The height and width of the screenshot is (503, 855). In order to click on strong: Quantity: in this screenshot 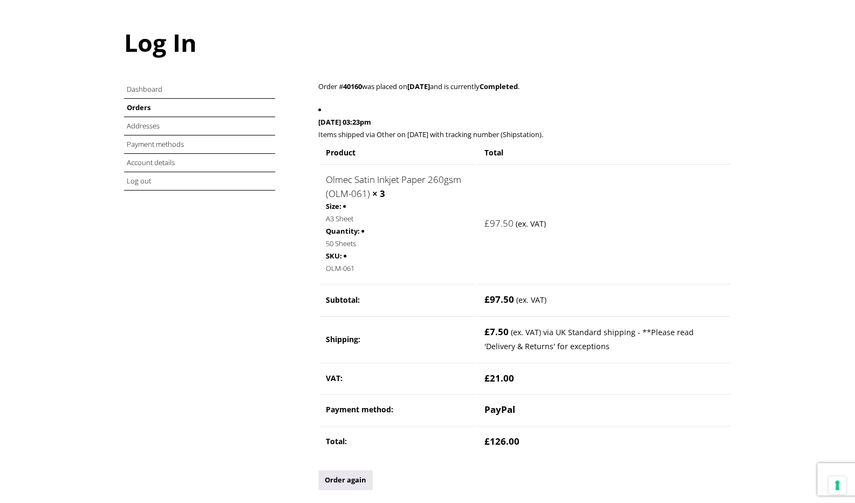, I will do `click(343, 231)`.